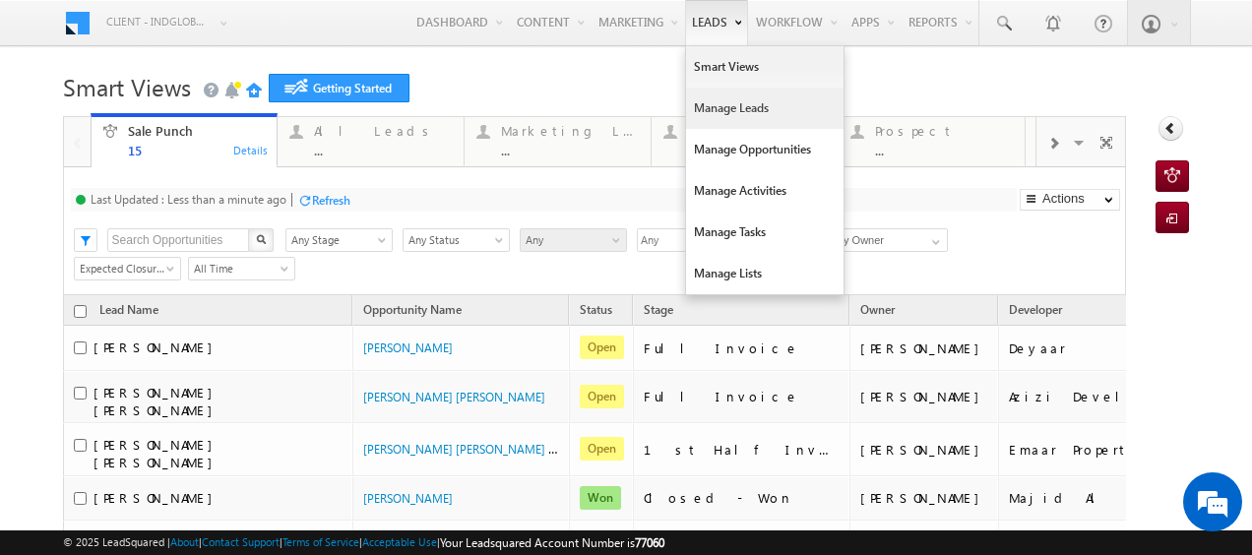 The image size is (1252, 555). I want to click on a: Prospect..., so click(931, 142).